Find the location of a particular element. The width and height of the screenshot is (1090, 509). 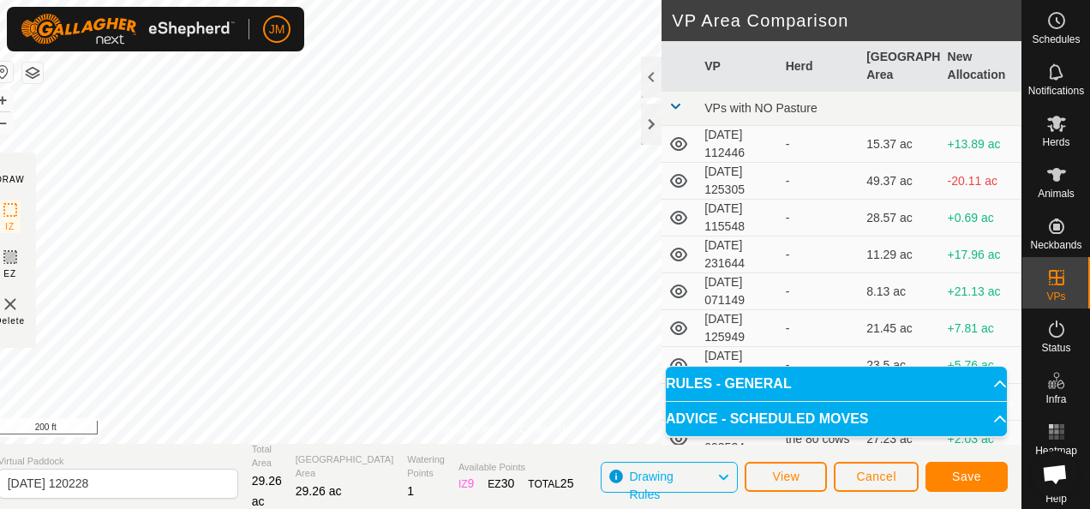

th: Herd is located at coordinates (819, 66).